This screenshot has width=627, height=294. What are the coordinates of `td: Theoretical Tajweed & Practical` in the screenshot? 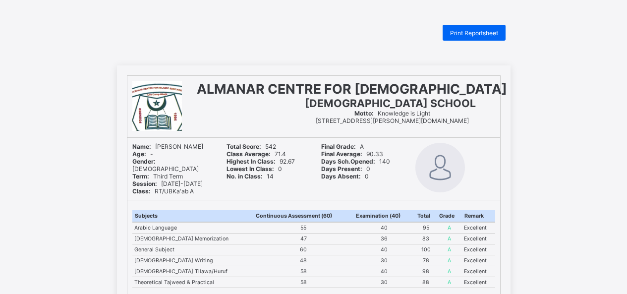 It's located at (193, 282).